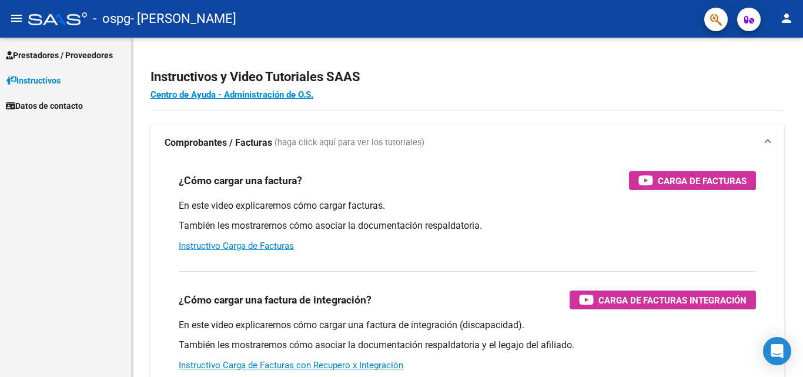 This screenshot has height=377, width=803. What do you see at coordinates (467, 143) in the screenshot?
I see `mat-expansion-panel-header: Comprobantes / Facturas (haga click aquí para ver los tutoriales)` at bounding box center [467, 143].